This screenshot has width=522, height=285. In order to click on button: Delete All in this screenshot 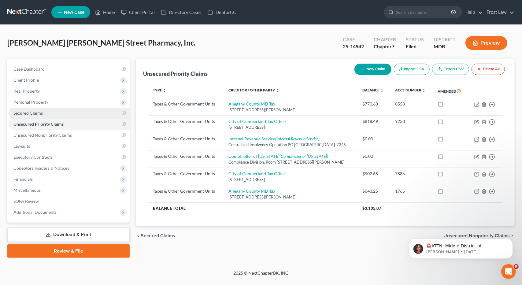, I will do `click(488, 69)`.